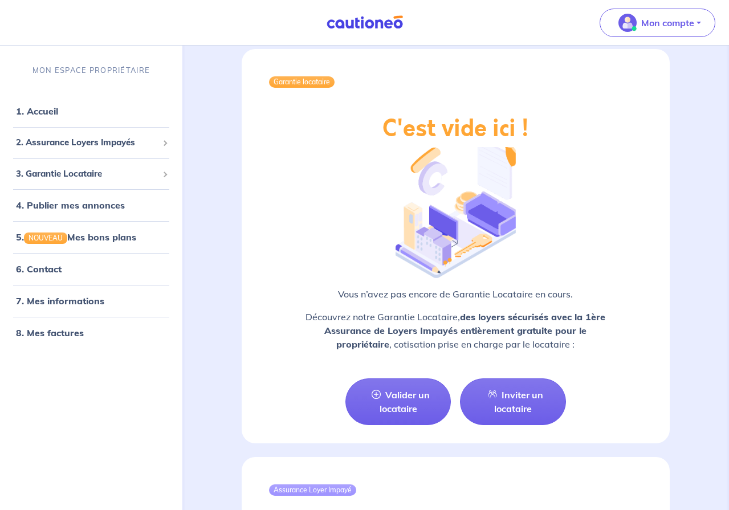  I want to click on a: 4. Publier mes annonces, so click(70, 205).